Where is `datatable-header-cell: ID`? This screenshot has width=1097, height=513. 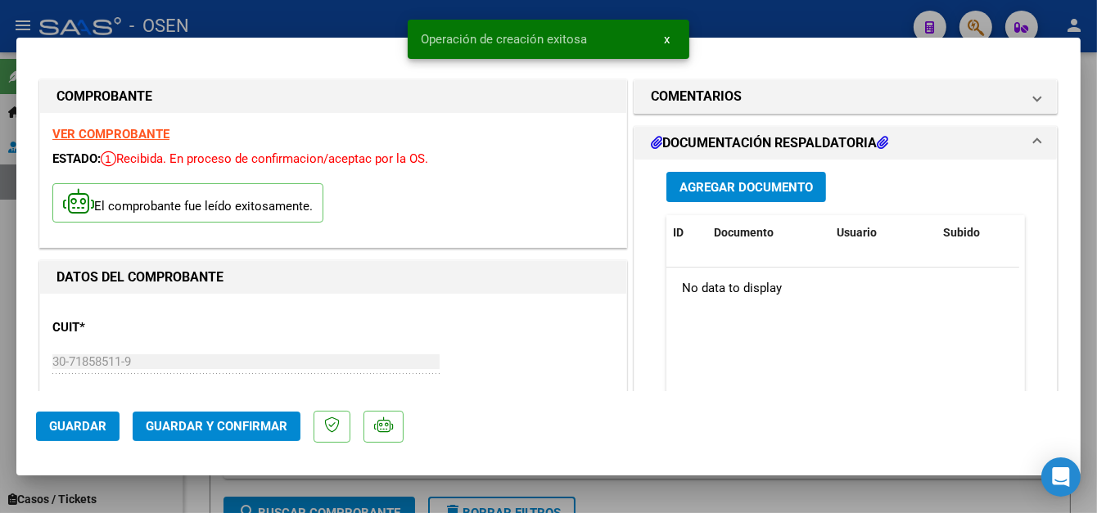 datatable-header-cell: ID is located at coordinates (687, 233).